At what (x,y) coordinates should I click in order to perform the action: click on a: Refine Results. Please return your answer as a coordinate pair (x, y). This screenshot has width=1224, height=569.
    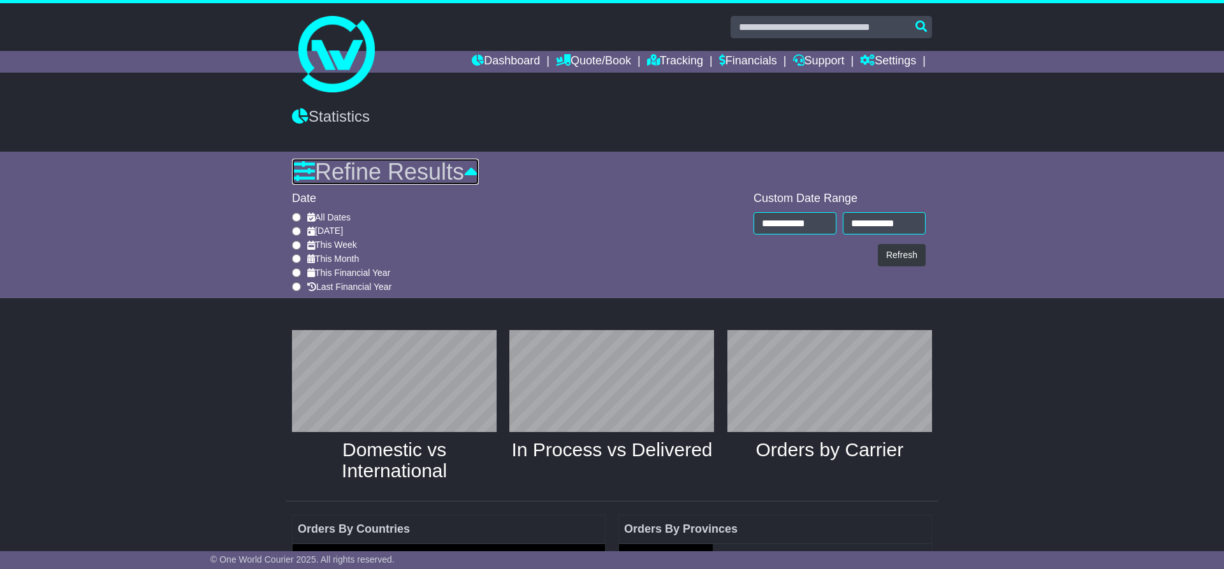
    Looking at the image, I should click on (385, 172).